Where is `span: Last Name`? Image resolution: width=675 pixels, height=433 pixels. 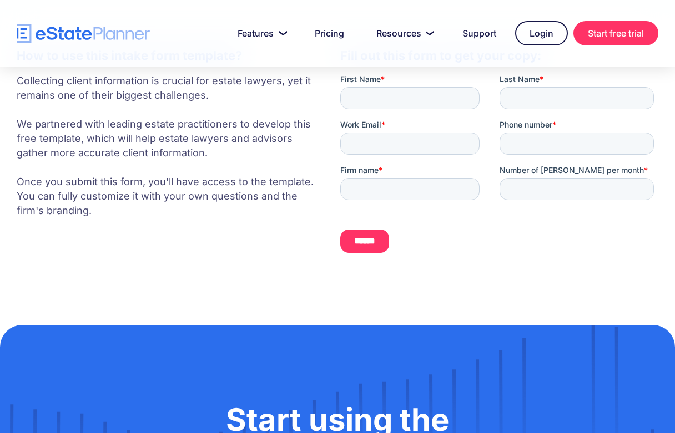 span: Last Name is located at coordinates (179, 5).